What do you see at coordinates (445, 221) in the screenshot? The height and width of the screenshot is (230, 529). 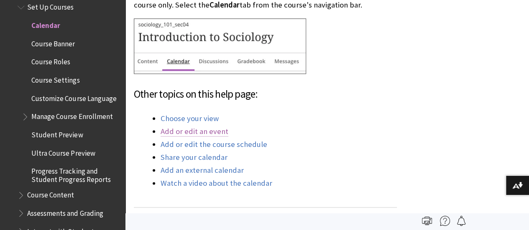 I see `img: More help` at bounding box center [445, 221].